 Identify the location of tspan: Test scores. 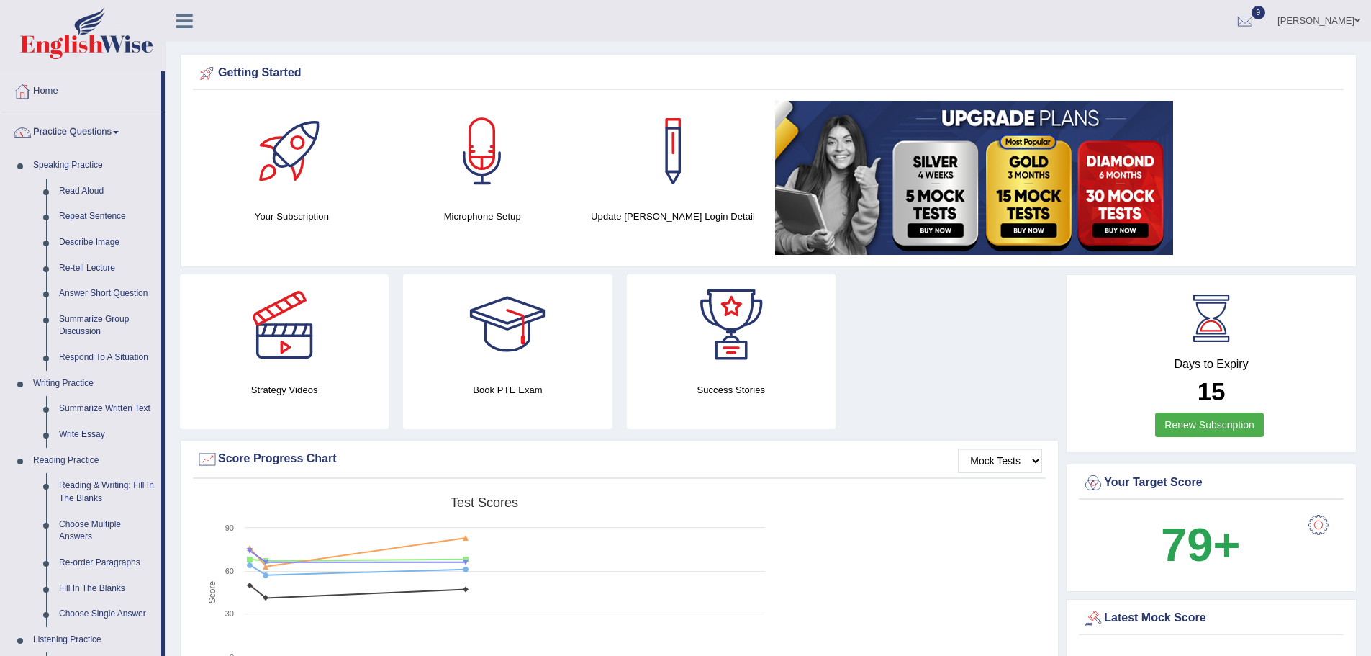
(484, 502).